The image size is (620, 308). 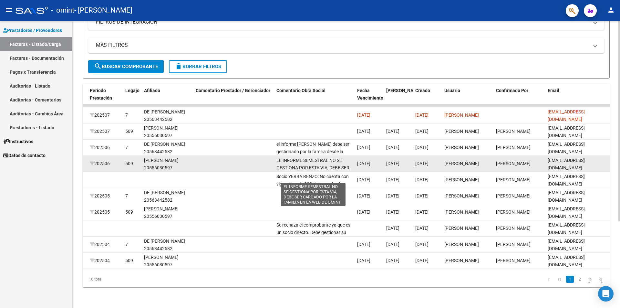 What do you see at coordinates (577, 98) in the screenshot?
I see `datatable-header-cell: Email` at bounding box center [577, 98].